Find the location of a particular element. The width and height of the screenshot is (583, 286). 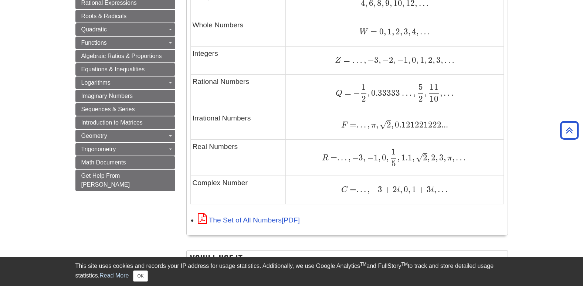

span: 0.33333 is located at coordinates (385, 93).